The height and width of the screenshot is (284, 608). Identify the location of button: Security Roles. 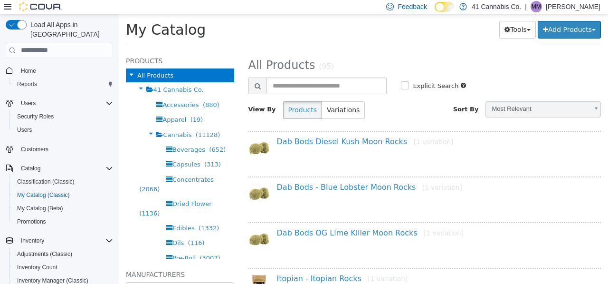
(63, 116).